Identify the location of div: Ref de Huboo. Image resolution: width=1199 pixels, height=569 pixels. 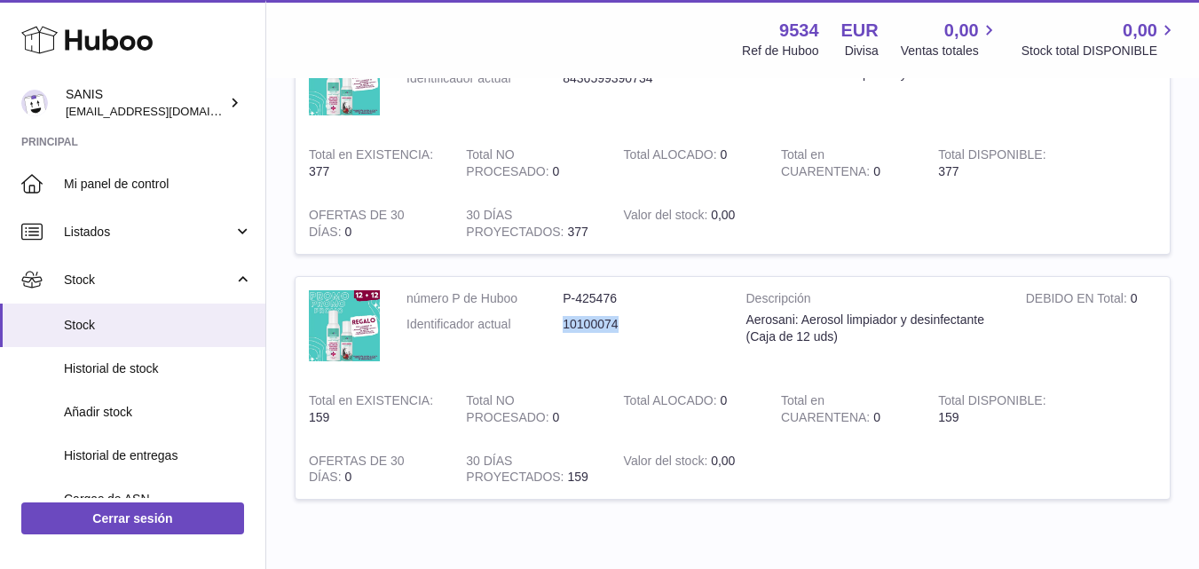
(780, 51).